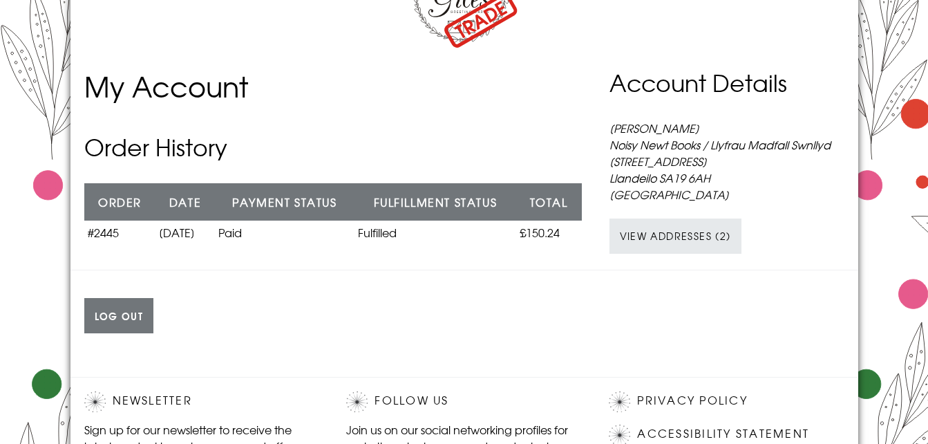  What do you see at coordinates (435, 202) in the screenshot?
I see `th: Fulfillment Status` at bounding box center [435, 202].